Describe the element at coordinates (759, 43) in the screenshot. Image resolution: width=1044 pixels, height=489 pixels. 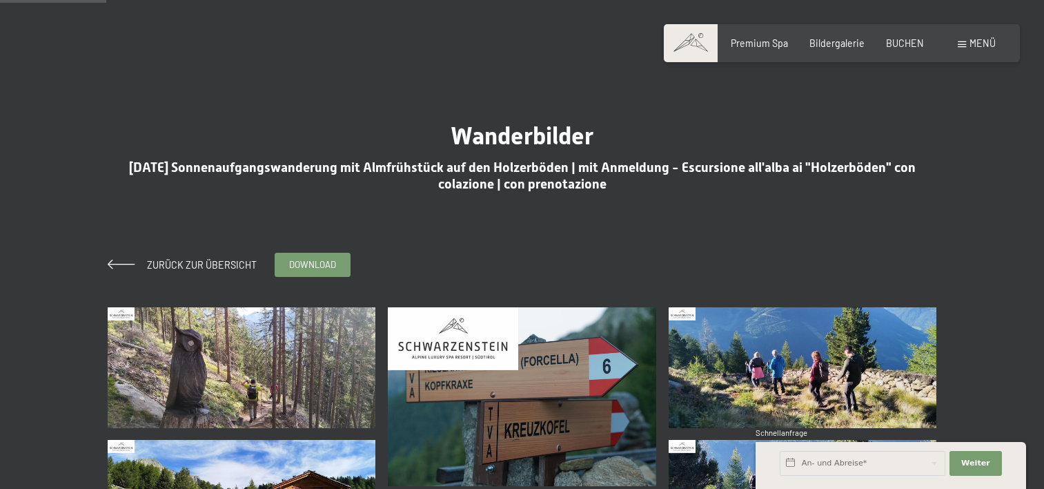
I see `a: Premium Spa` at that location.